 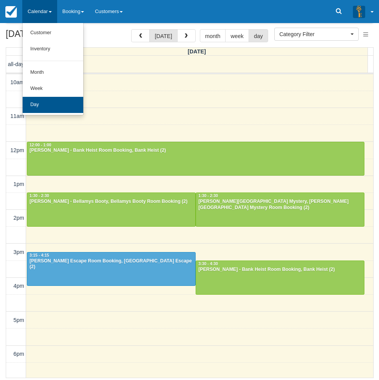 What do you see at coordinates (17, 150) in the screenshot?
I see `span: 12pm` at bounding box center [17, 150].